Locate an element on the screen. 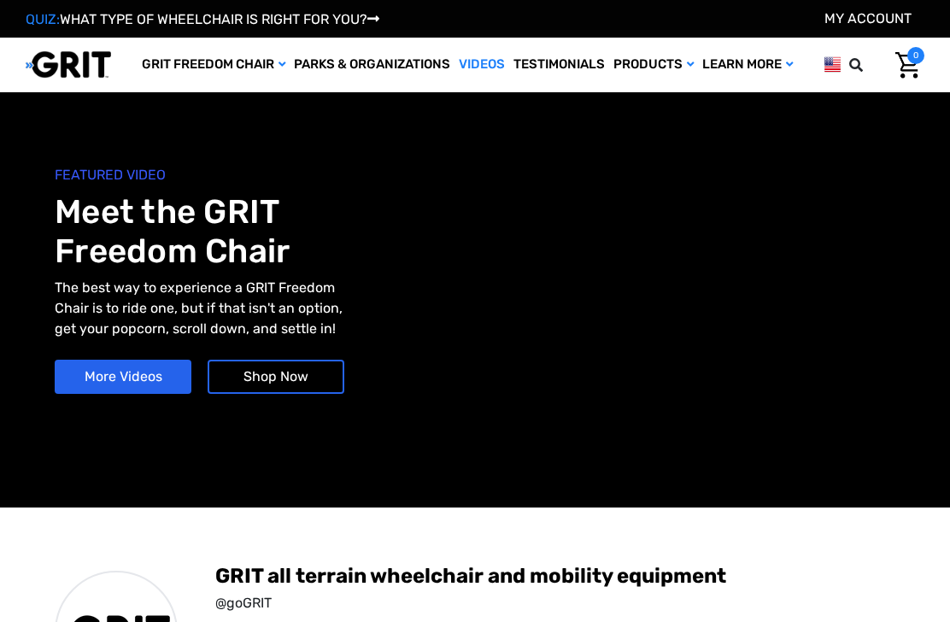 Image resolution: width=950 pixels, height=622 pixels. a: QUIZ:WHAT TYPE OF WHEELCHAIR IS RIGHT FOR YOU? is located at coordinates (203, 19).